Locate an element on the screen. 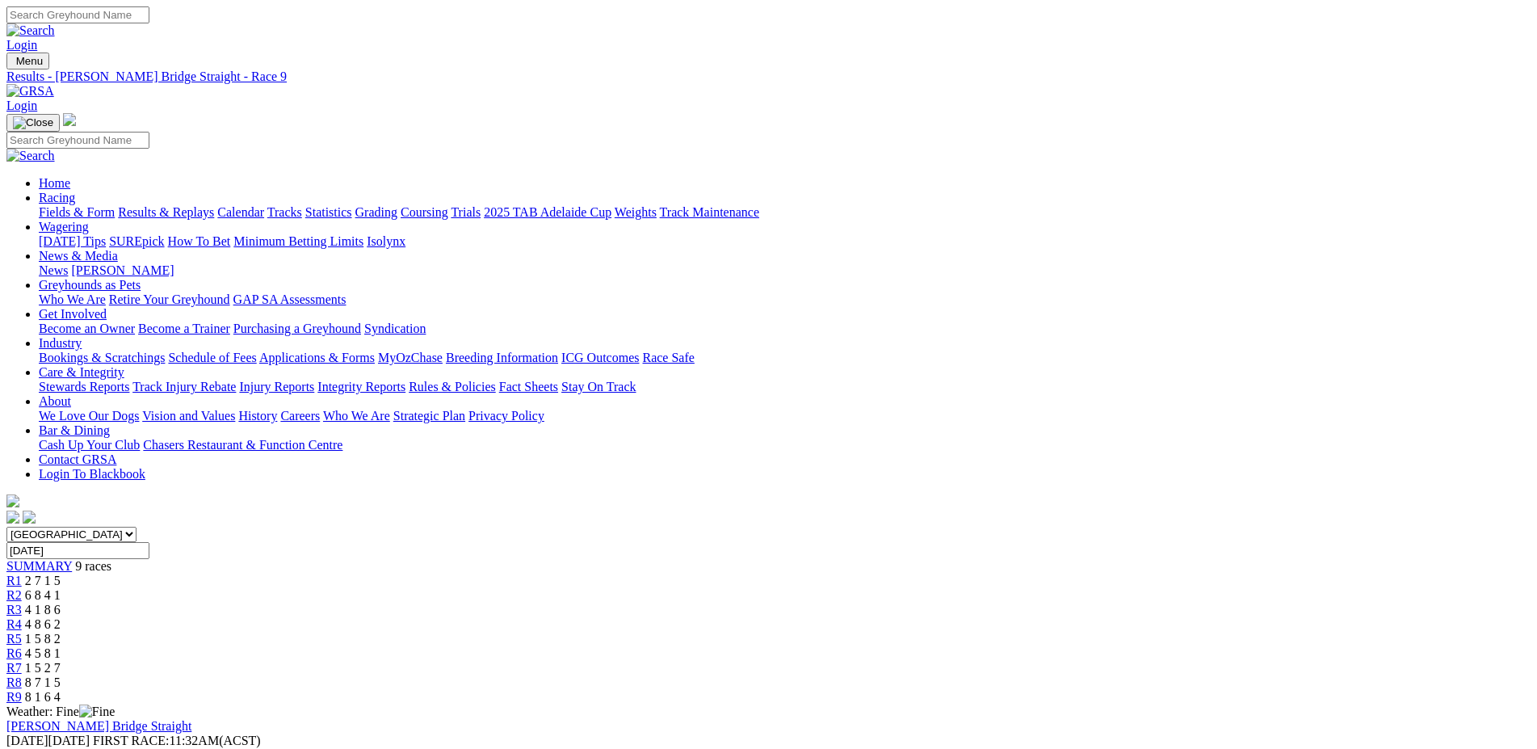 Image resolution: width=1537 pixels, height=749 pixels. a: Purchasing a Greyhound is located at coordinates (297, 328).